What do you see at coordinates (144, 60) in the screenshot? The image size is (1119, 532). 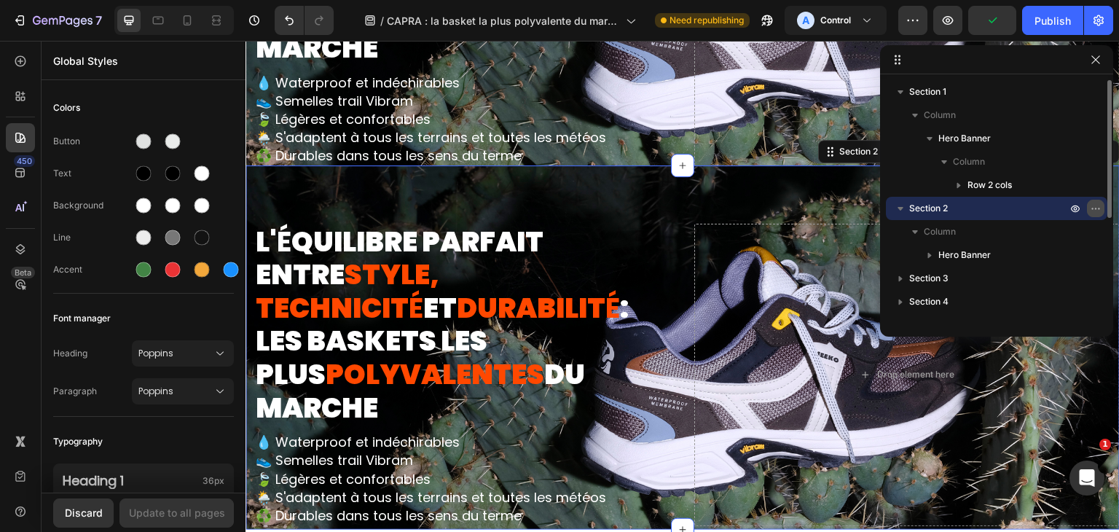 I see `p: Global Styles` at bounding box center [144, 60].